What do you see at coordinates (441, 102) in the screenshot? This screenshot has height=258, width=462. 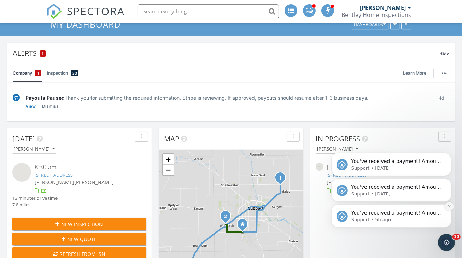 I see `div: 4d` at bounding box center [441, 102].